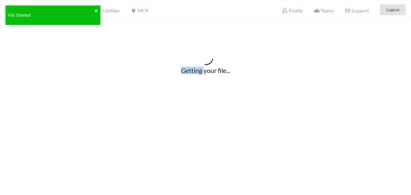  What do you see at coordinates (357, 11) in the screenshot?
I see `span: Support` at bounding box center [357, 11].